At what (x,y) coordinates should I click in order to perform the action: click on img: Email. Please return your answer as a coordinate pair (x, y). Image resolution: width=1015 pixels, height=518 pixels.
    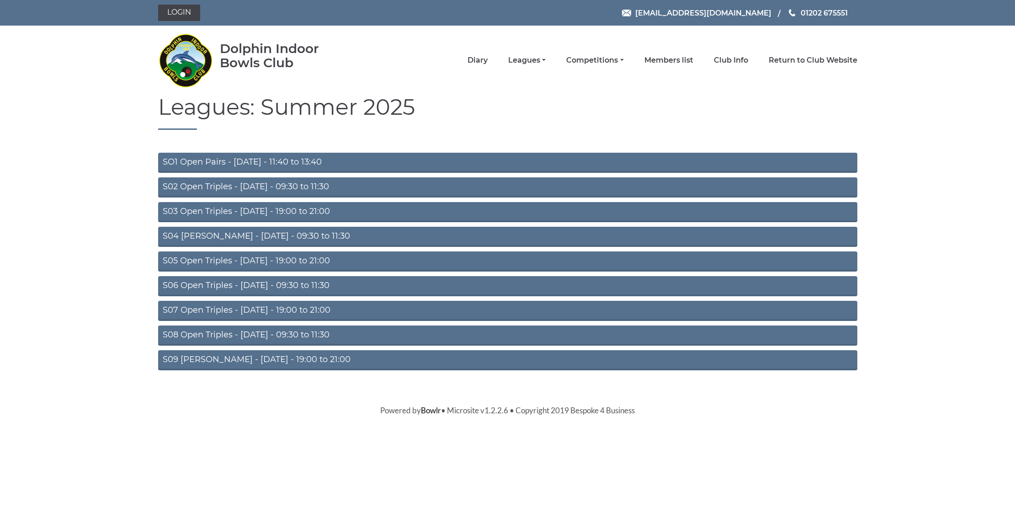
    Looking at the image, I should click on (627, 13).